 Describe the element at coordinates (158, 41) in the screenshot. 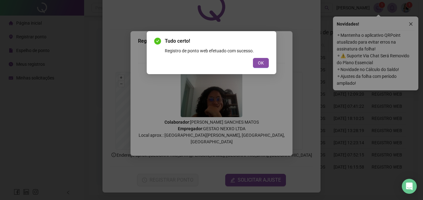

I see `span: check-circle` at that location.